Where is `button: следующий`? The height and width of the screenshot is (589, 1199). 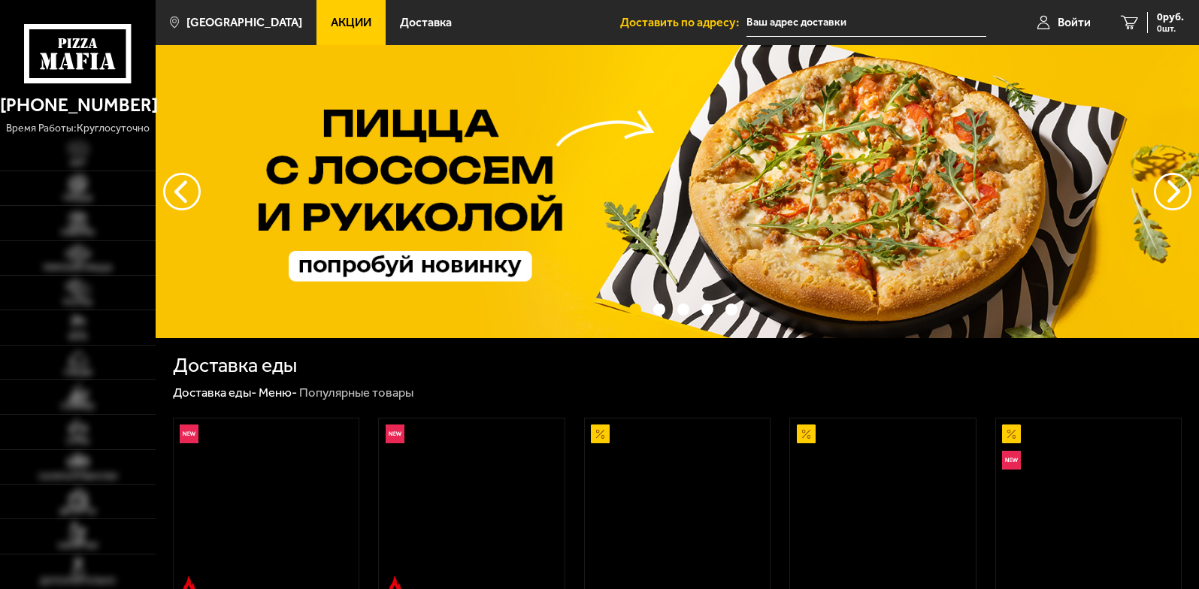
button: следующий is located at coordinates (182, 192).